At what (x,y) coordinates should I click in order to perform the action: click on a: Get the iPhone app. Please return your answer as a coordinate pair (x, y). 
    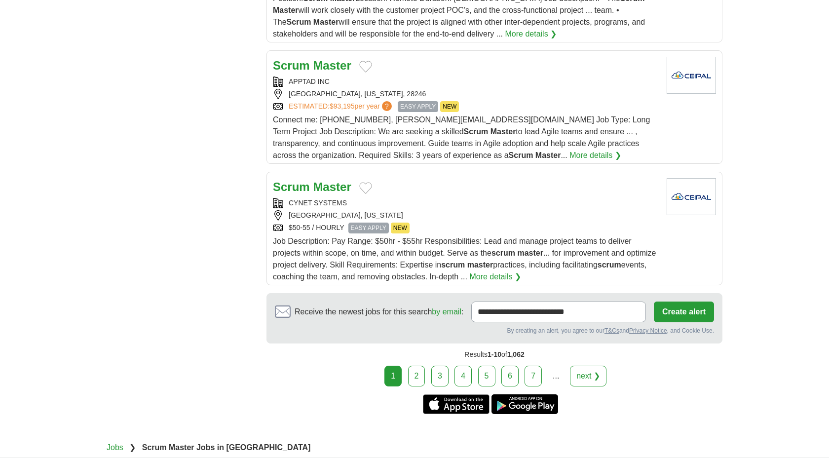
    Looking at the image, I should click on (456, 404).